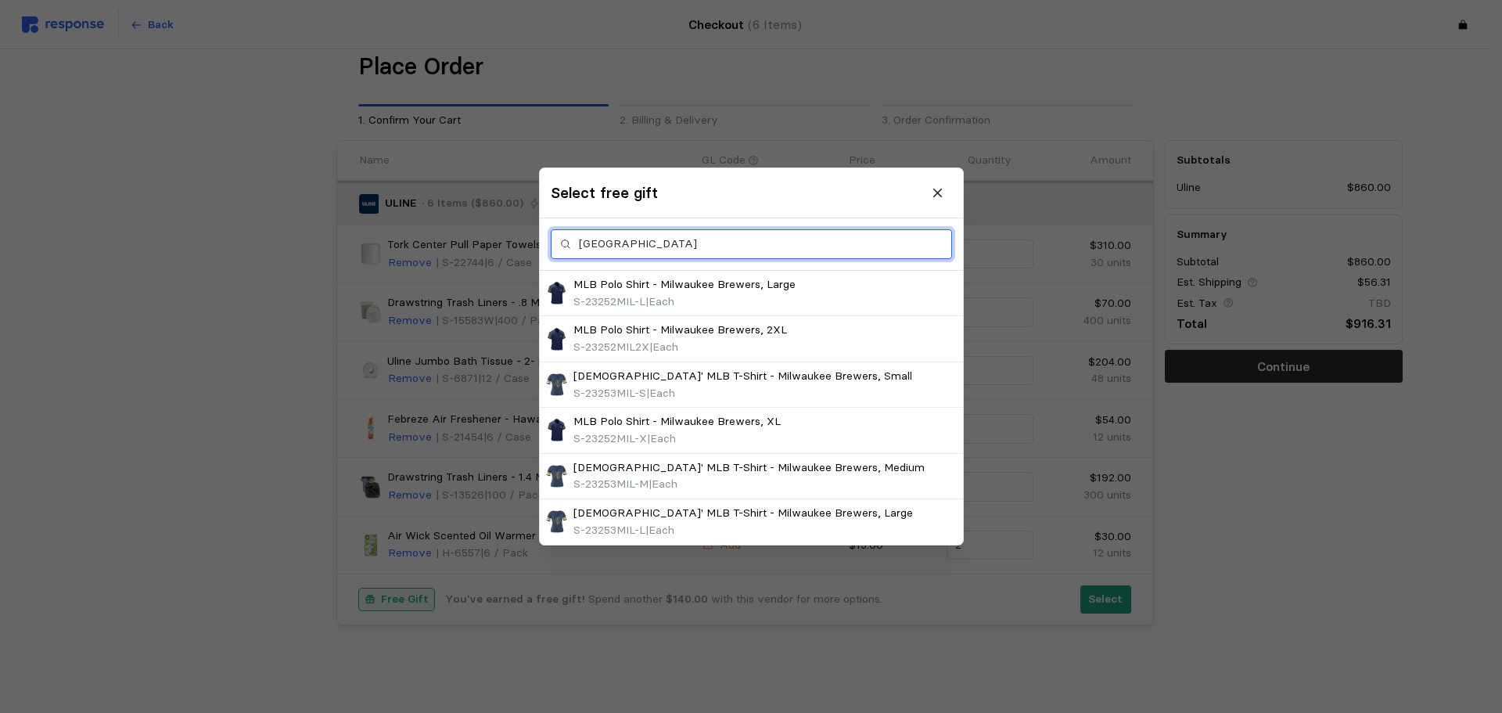  What do you see at coordinates (604, 192) in the screenshot?
I see `h3: Select free gift` at bounding box center [604, 192].